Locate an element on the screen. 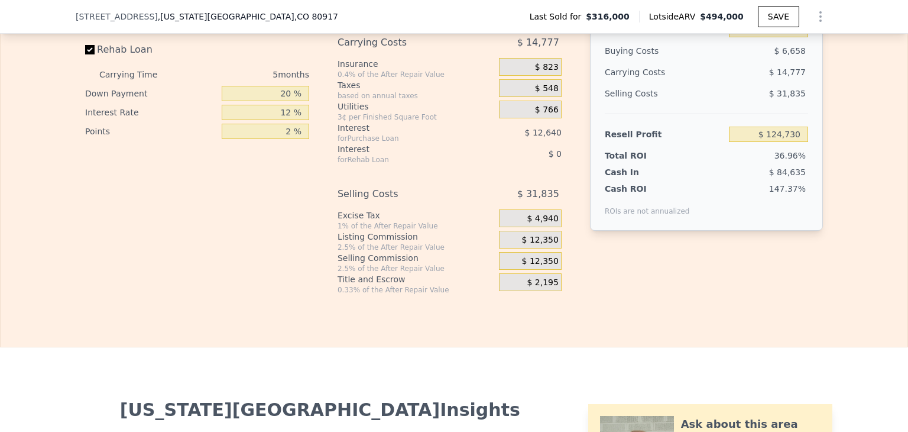 The height and width of the screenshot is (432, 908). div: Buying Costs is located at coordinates (664, 51).